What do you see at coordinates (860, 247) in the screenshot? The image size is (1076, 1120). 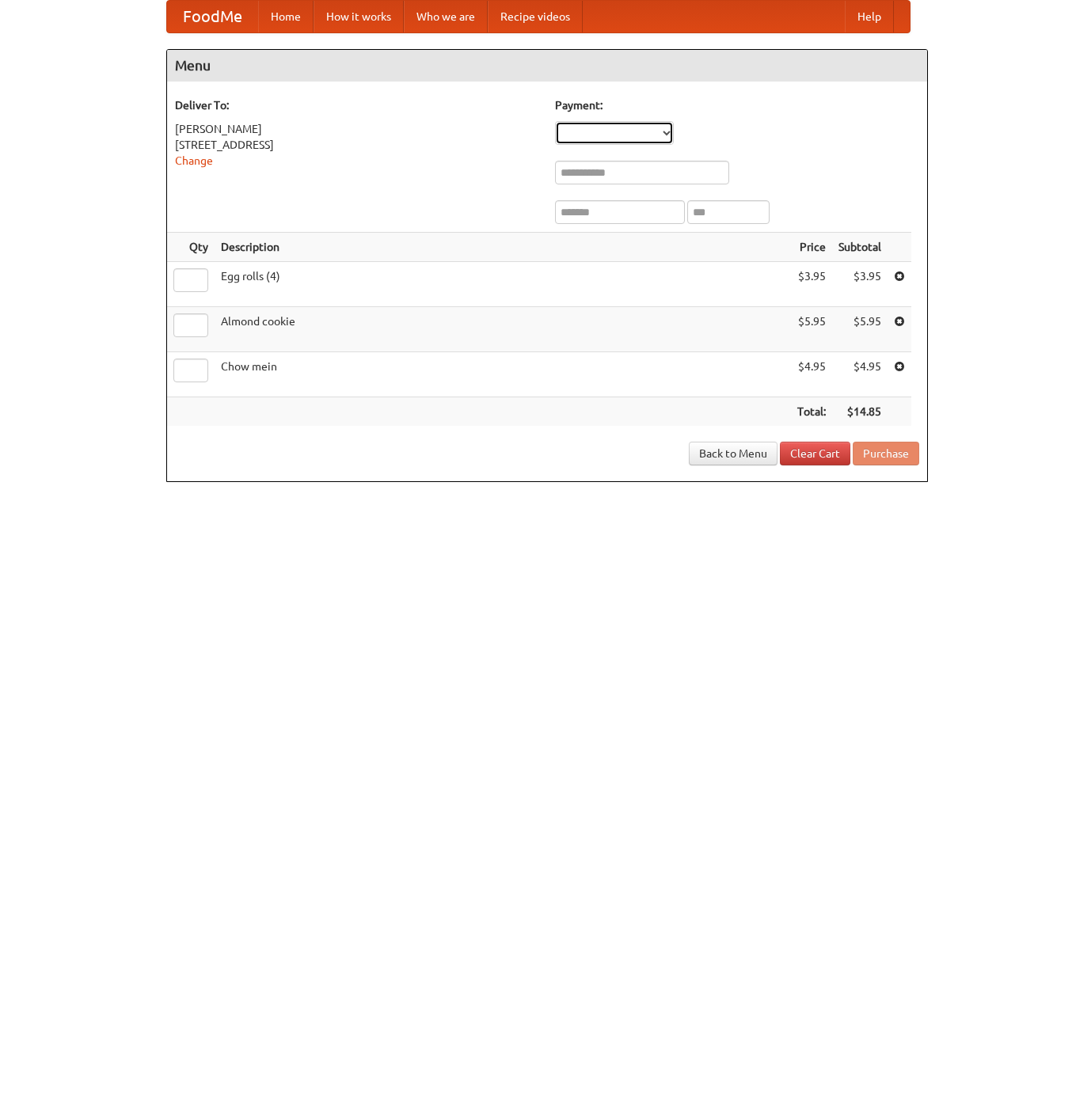 I see `th: Subtotal` at bounding box center [860, 247].